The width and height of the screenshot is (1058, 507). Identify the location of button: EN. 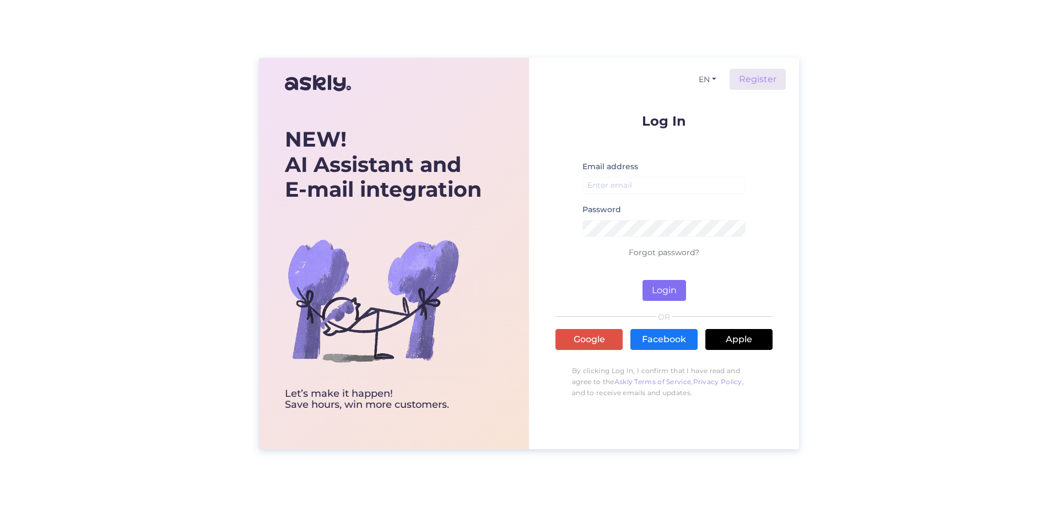
(708, 79).